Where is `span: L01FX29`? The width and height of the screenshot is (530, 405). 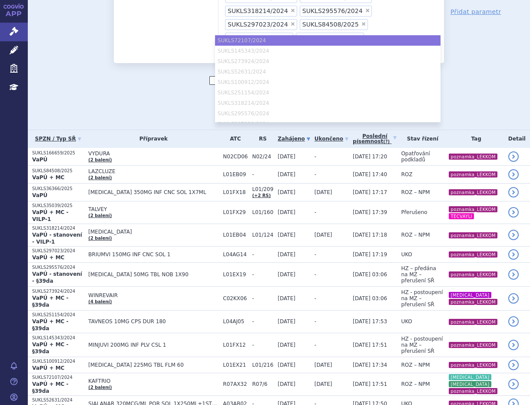
span: L01FX29 is located at coordinates (235, 212).